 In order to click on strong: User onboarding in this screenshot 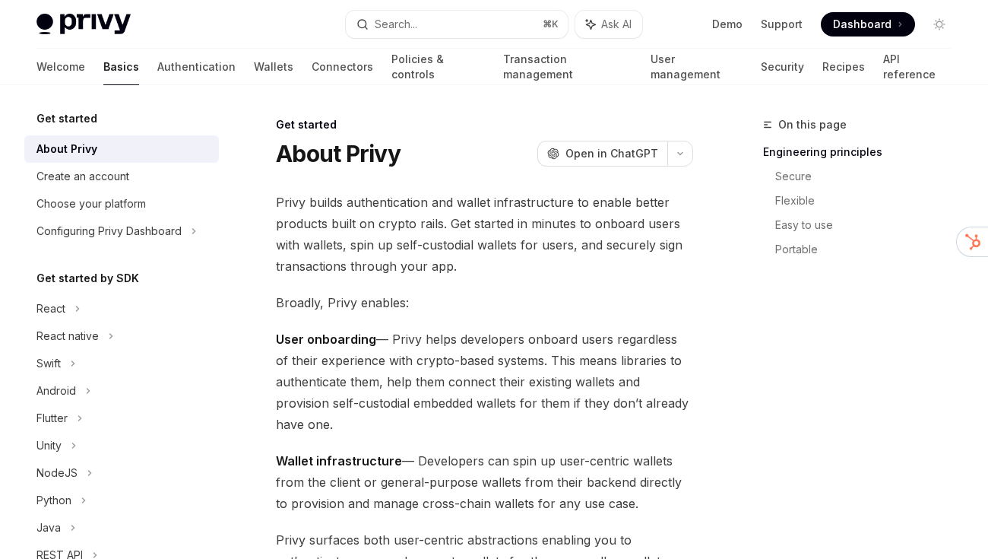, I will do `click(326, 339)`.